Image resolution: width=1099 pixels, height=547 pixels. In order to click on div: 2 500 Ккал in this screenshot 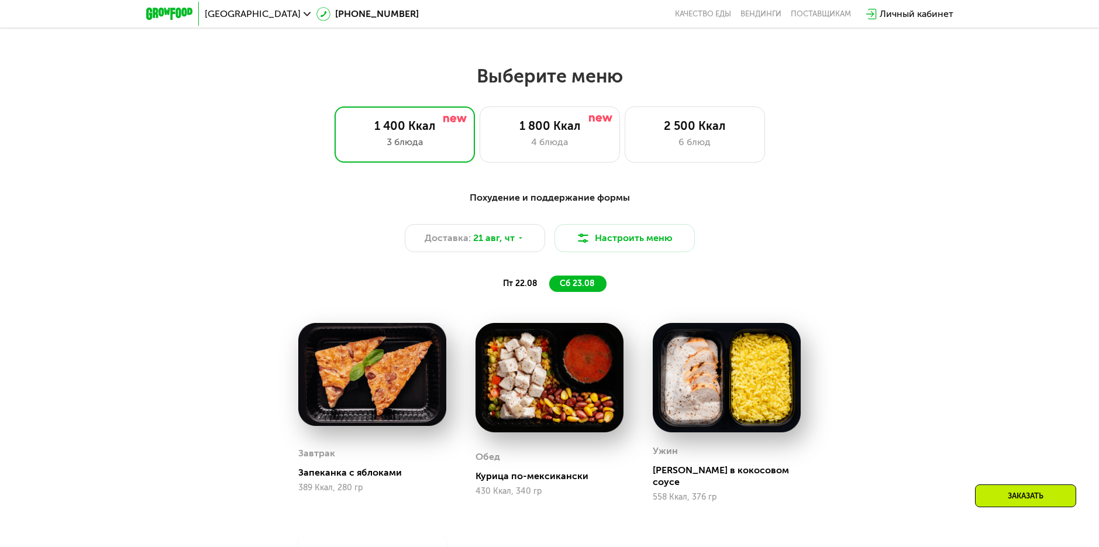, I will do `click(695, 126)`.